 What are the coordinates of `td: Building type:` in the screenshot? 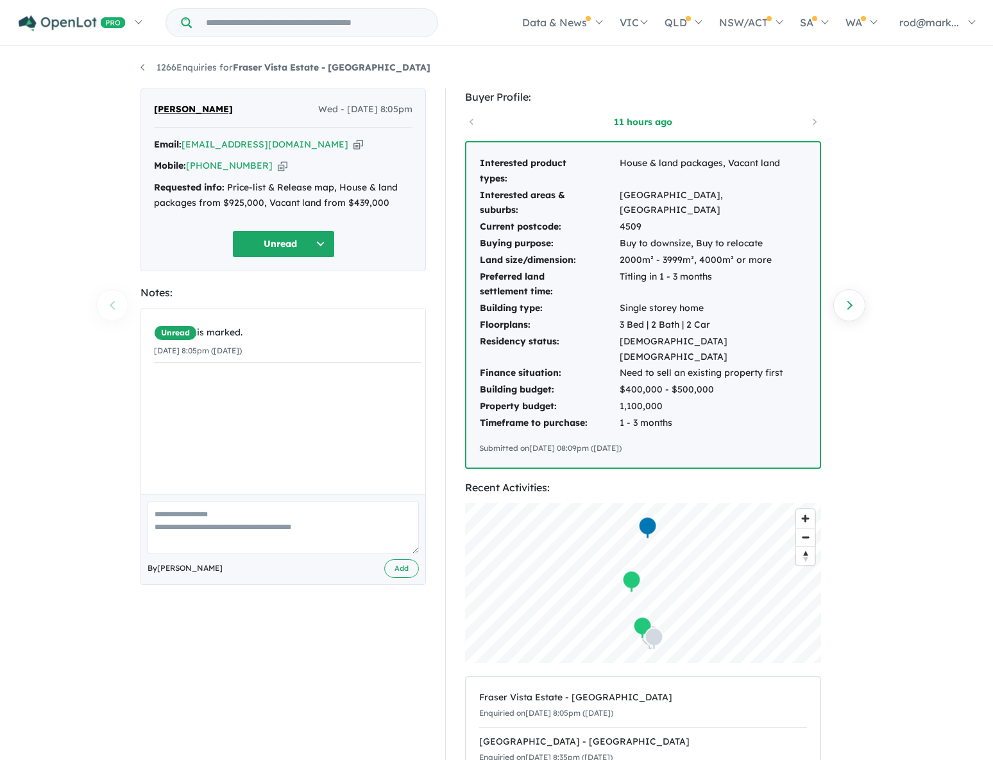 It's located at (549, 309).